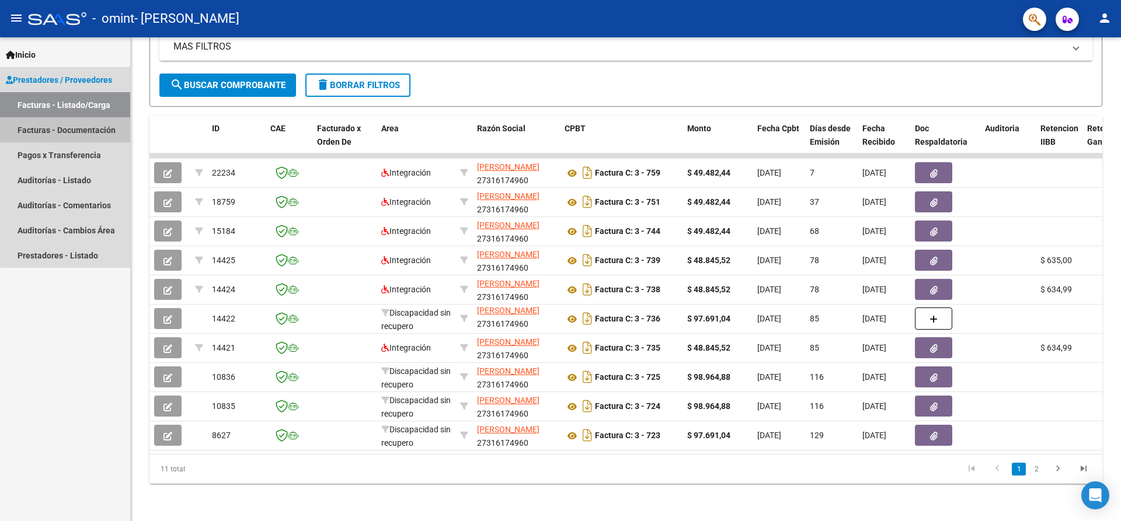  Describe the element at coordinates (628, 173) in the screenshot. I see `strong: Factura C: 3 - 759` at that location.